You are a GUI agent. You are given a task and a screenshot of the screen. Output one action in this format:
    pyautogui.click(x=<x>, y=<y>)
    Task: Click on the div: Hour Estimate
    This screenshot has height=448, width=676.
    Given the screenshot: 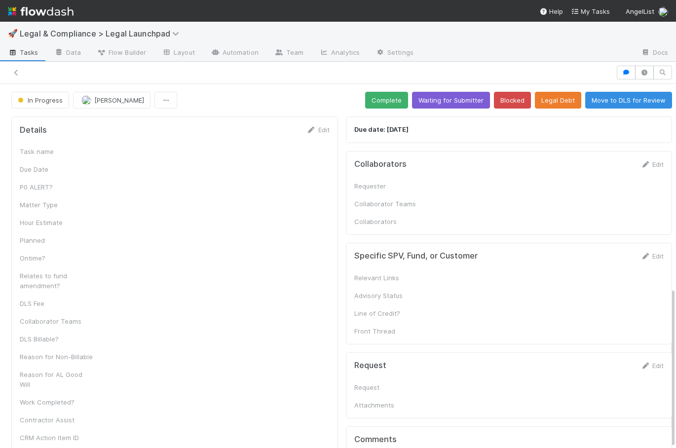 What is the action you would take?
    pyautogui.click(x=57, y=223)
    